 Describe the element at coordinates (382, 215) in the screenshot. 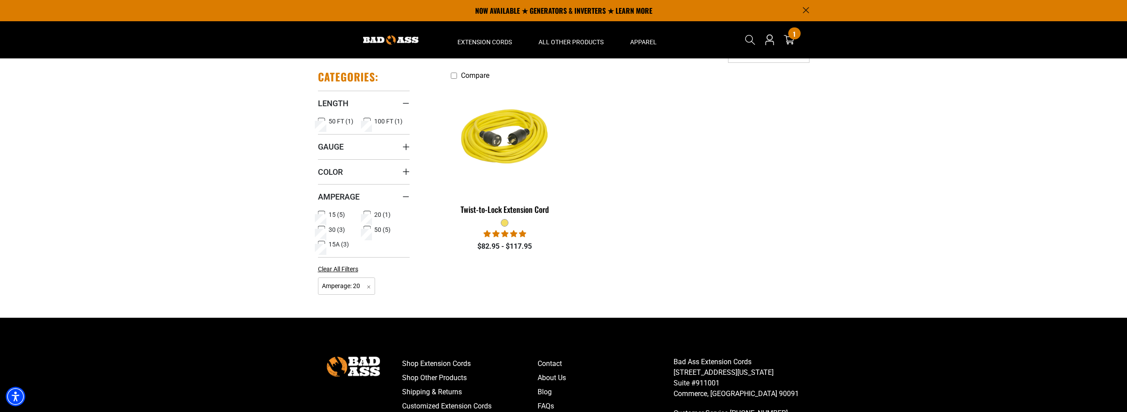

I see `span: 20 (1)` at that location.